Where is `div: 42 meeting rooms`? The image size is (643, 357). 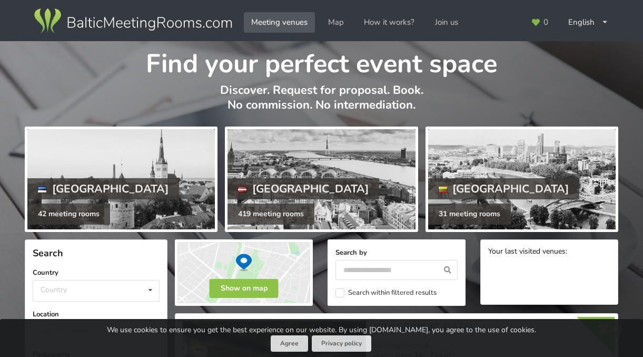 div: 42 meeting rooms is located at coordinates (69, 214).